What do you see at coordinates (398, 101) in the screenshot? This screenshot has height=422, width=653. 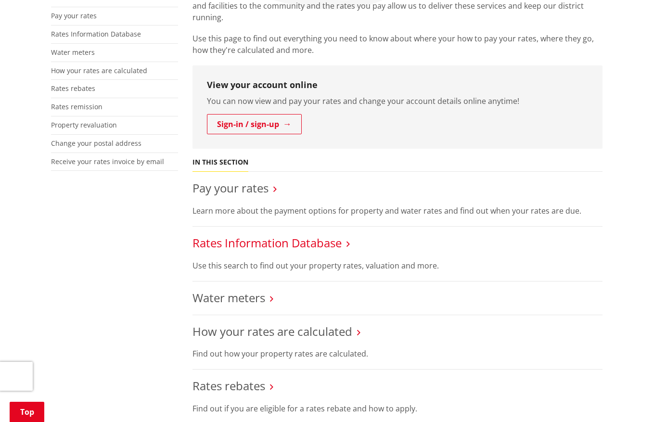 I see `p: You can now view and pay your rates and change your account details online anytime!` at bounding box center [398, 101].